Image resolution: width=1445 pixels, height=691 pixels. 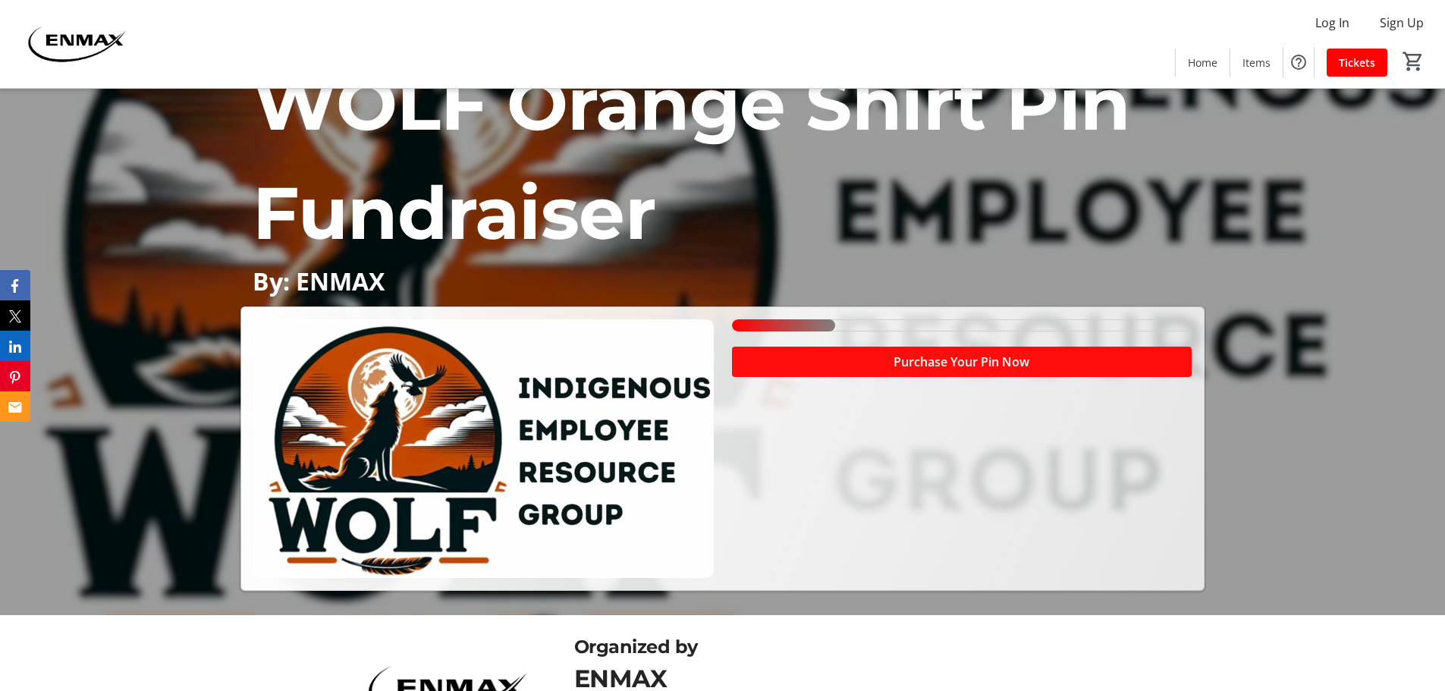 What do you see at coordinates (961, 362) in the screenshot?
I see `span: Purchase Your Pin Now` at bounding box center [961, 362].